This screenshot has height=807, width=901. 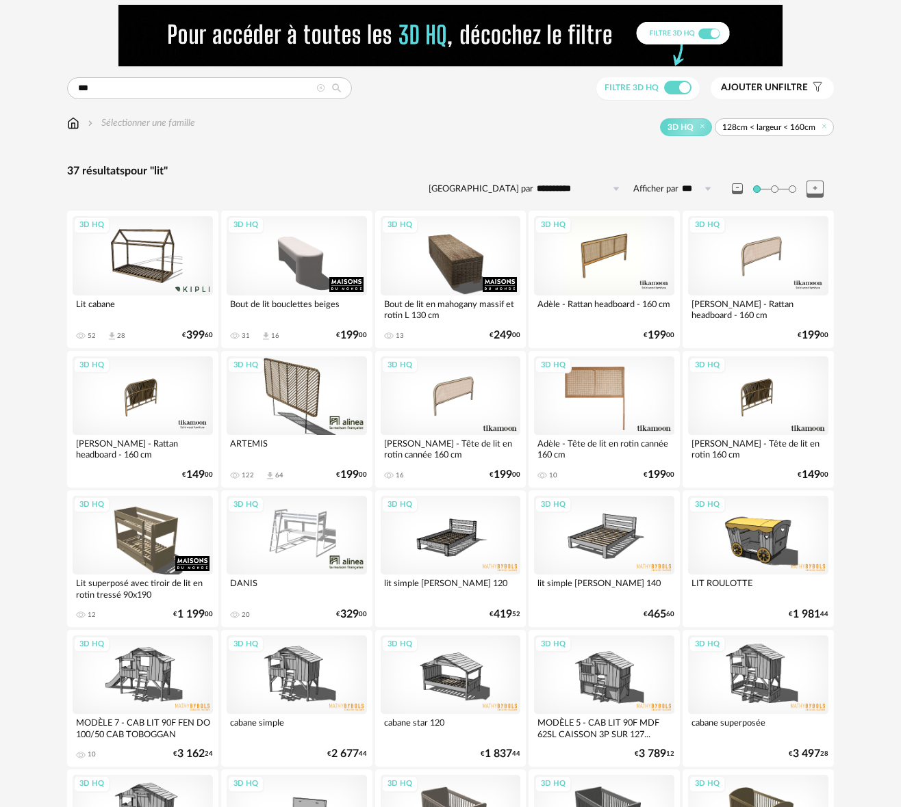 I want to click on span: 128cm < largeur < 160cm, so click(x=768, y=127).